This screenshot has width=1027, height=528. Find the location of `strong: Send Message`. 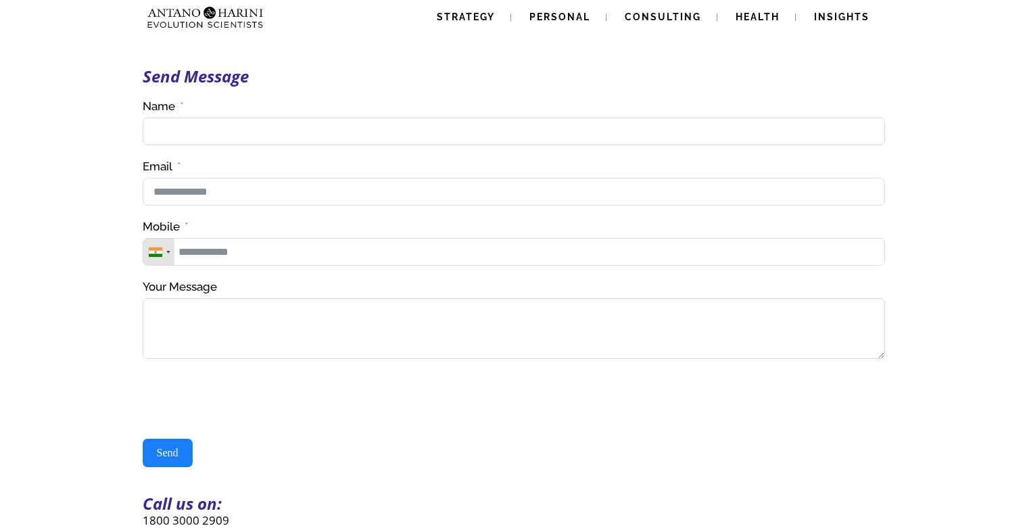

strong: Send Message is located at coordinates (195, 76).